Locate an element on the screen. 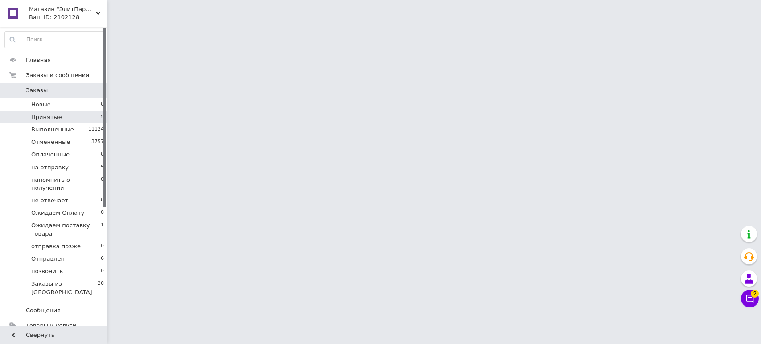 This screenshot has width=761, height=344. span: отправка позже is located at coordinates (56, 247).